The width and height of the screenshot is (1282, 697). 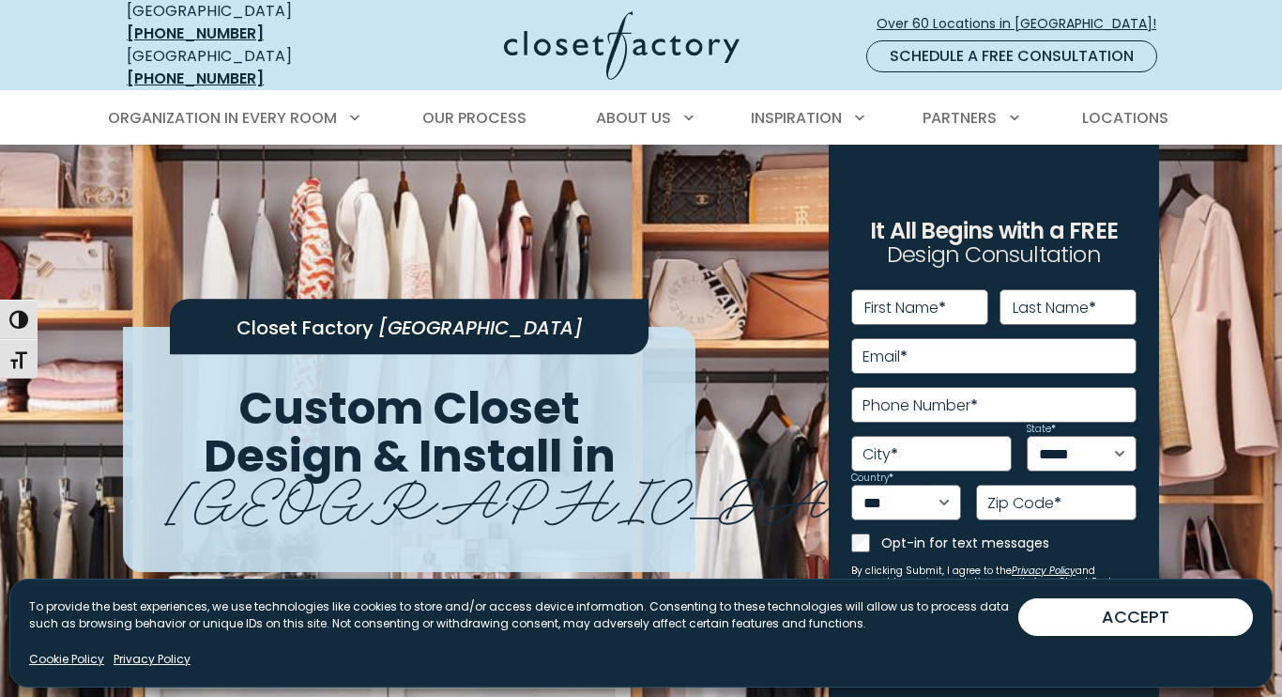 I want to click on p: To provide the best experiences, we use technologies like cookies to store and/or access device i..., so click(x=524, y=615).